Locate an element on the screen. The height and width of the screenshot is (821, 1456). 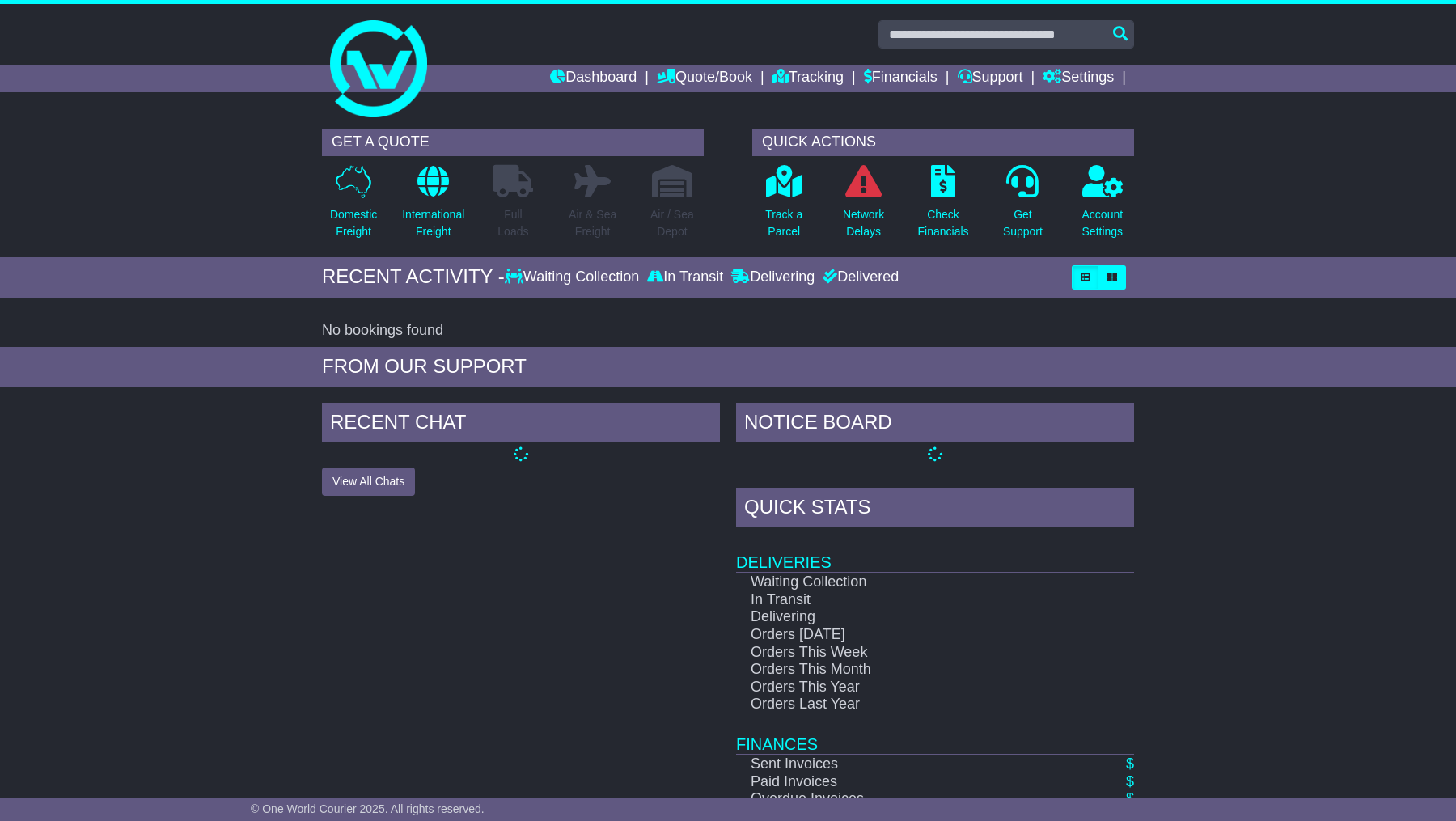
div: In Transit is located at coordinates (685, 277).